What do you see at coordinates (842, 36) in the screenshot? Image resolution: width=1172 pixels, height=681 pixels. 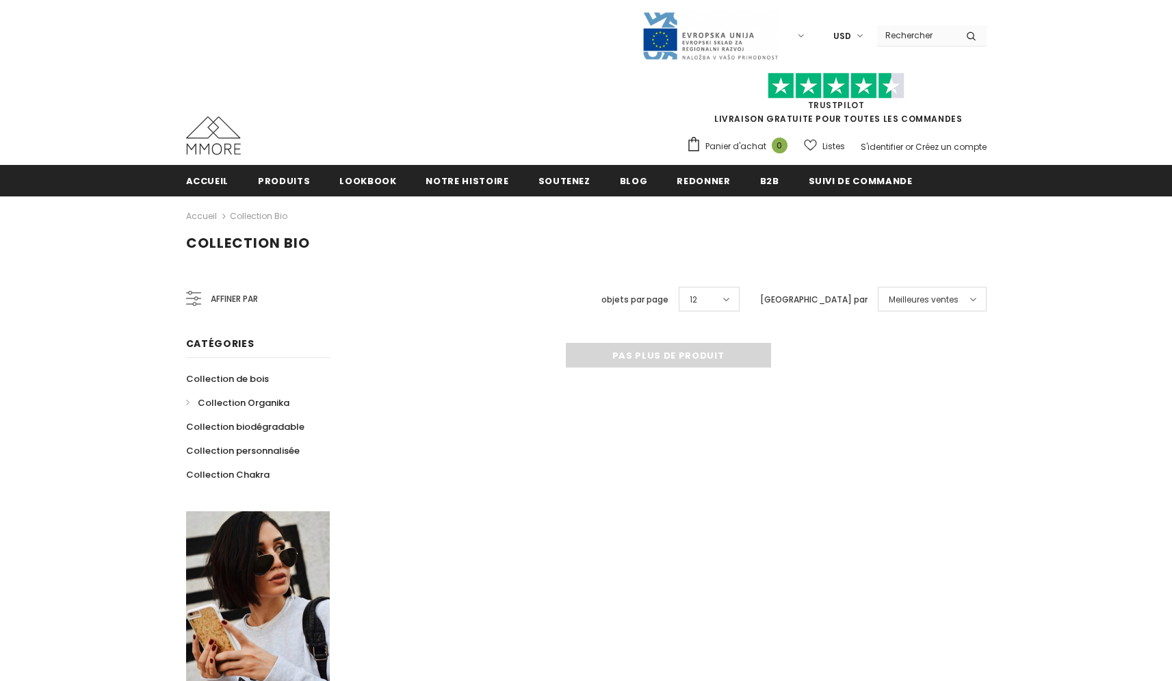 I see `span: USD` at bounding box center [842, 36].